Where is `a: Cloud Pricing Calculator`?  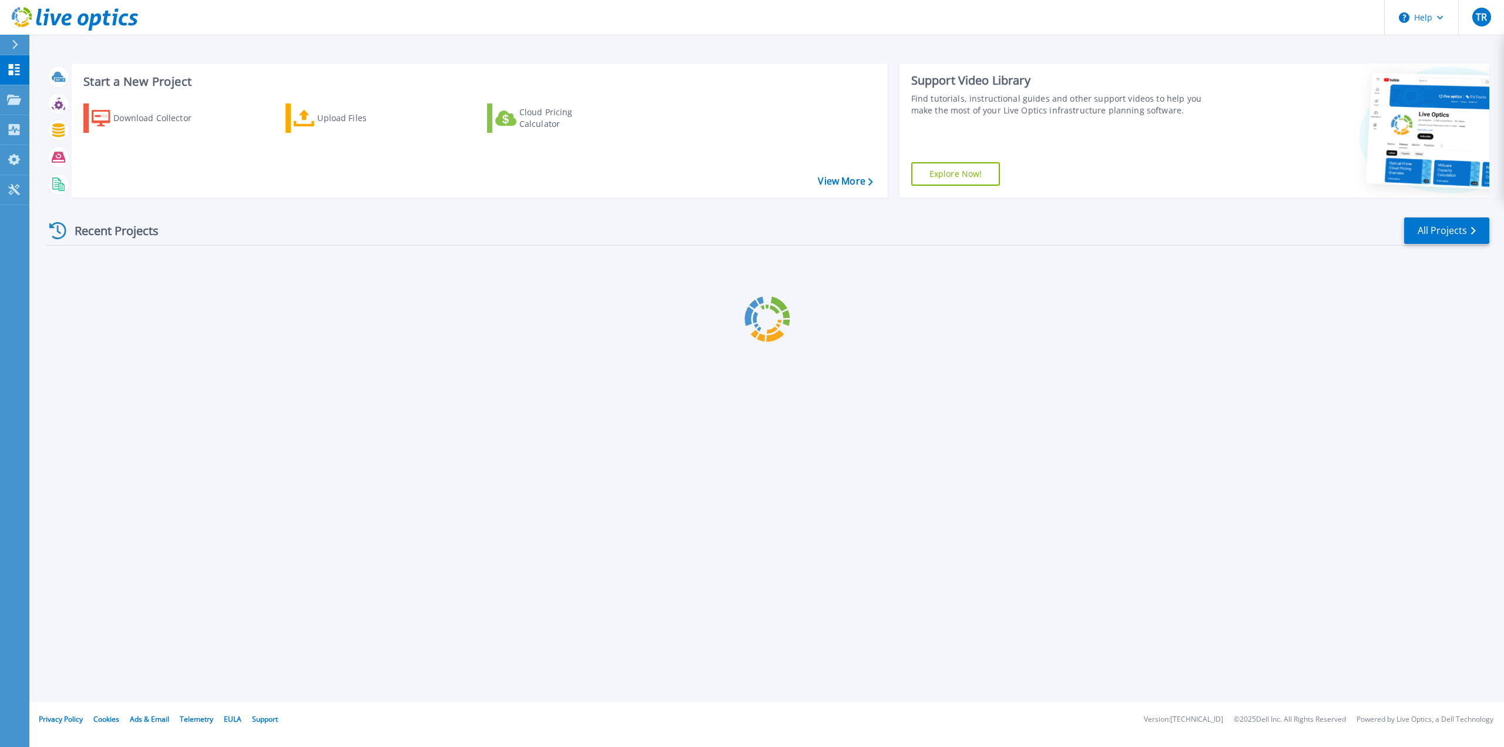
a: Cloud Pricing Calculator is located at coordinates (552, 118).